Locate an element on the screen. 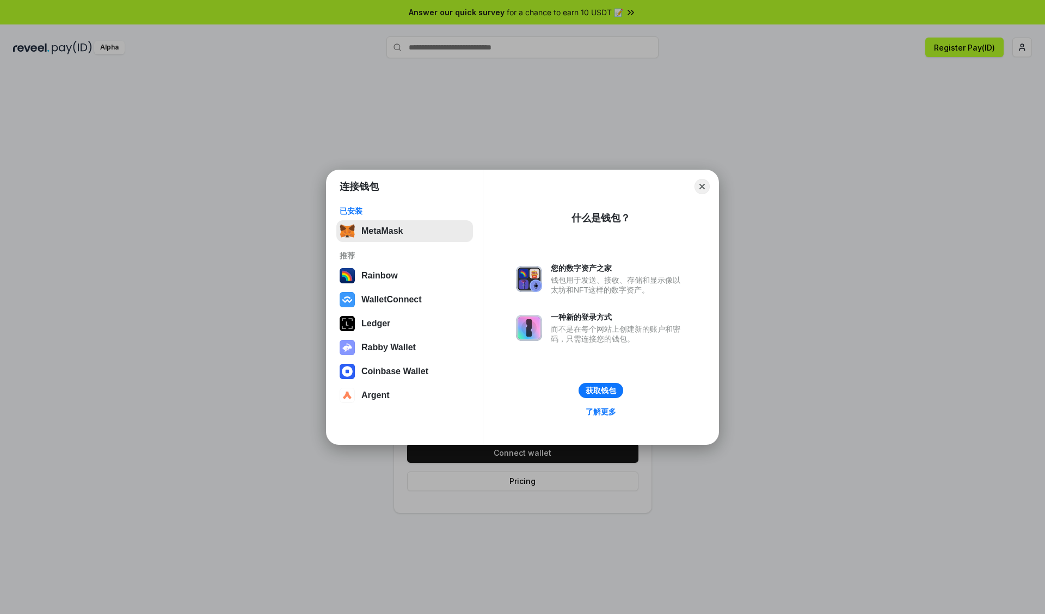 The image size is (1045, 614). div: 获取钱包 is located at coordinates (601, 391).